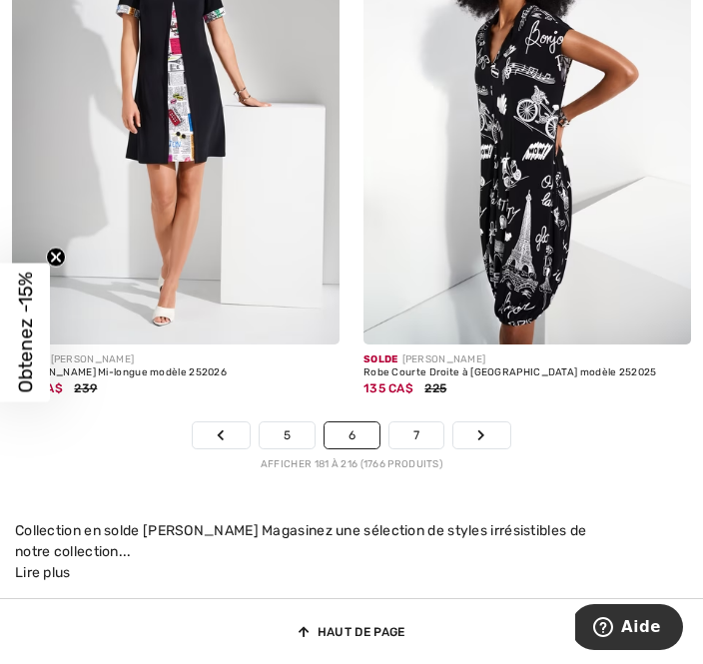 The width and height of the screenshot is (703, 664). I want to click on button: Close teaser, so click(56, 257).